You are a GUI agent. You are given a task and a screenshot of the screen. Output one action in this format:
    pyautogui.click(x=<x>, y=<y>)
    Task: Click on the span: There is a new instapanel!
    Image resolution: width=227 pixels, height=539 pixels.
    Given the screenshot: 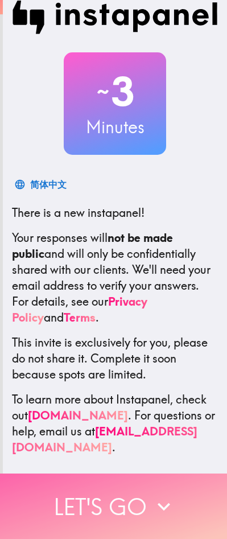 What is the action you would take?
    pyautogui.click(x=78, y=212)
    